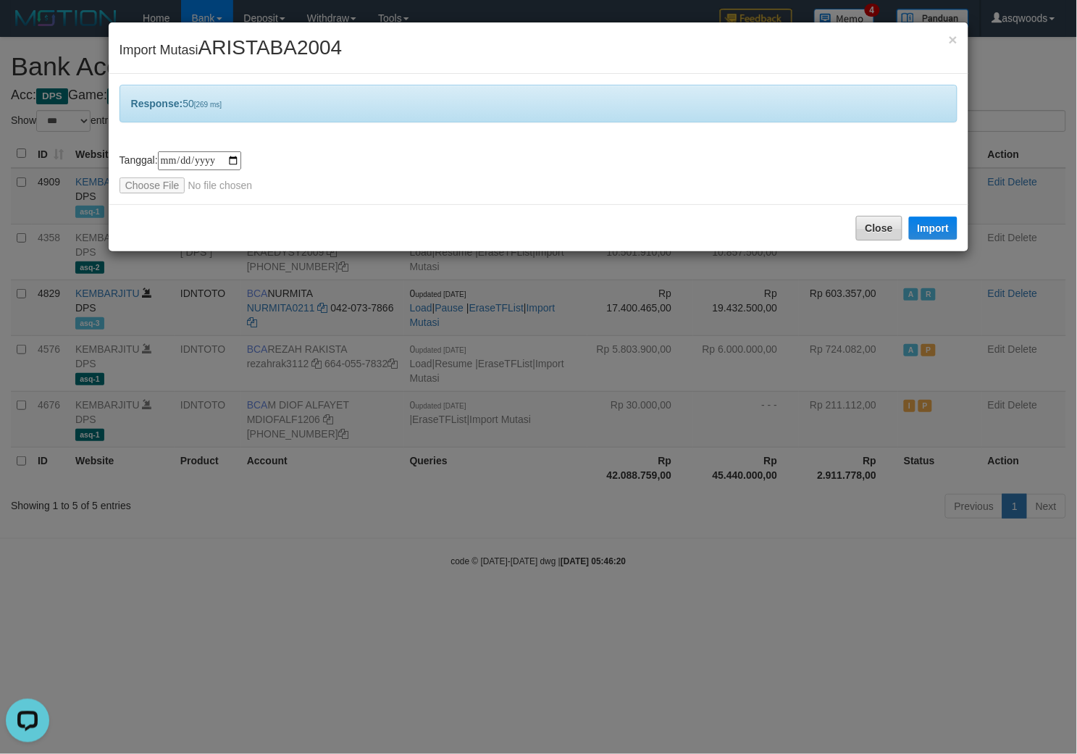  Describe the element at coordinates (934, 228) in the screenshot. I see `button: Import` at that location.